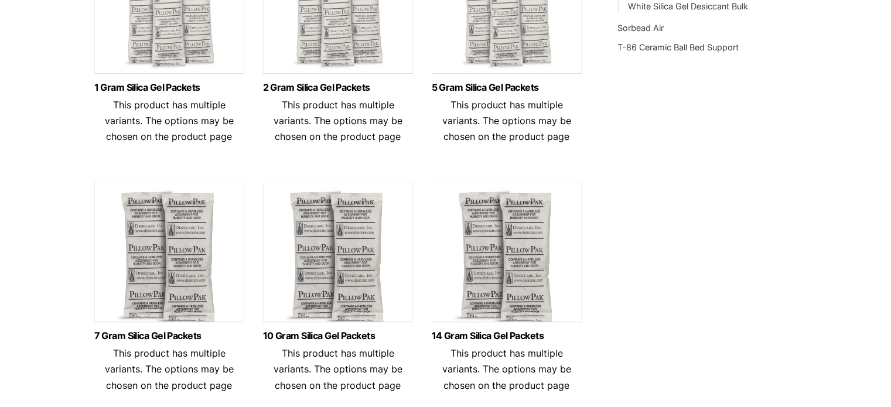  I want to click on a: 1 Gram Silica Gel Packets, so click(169, 87).